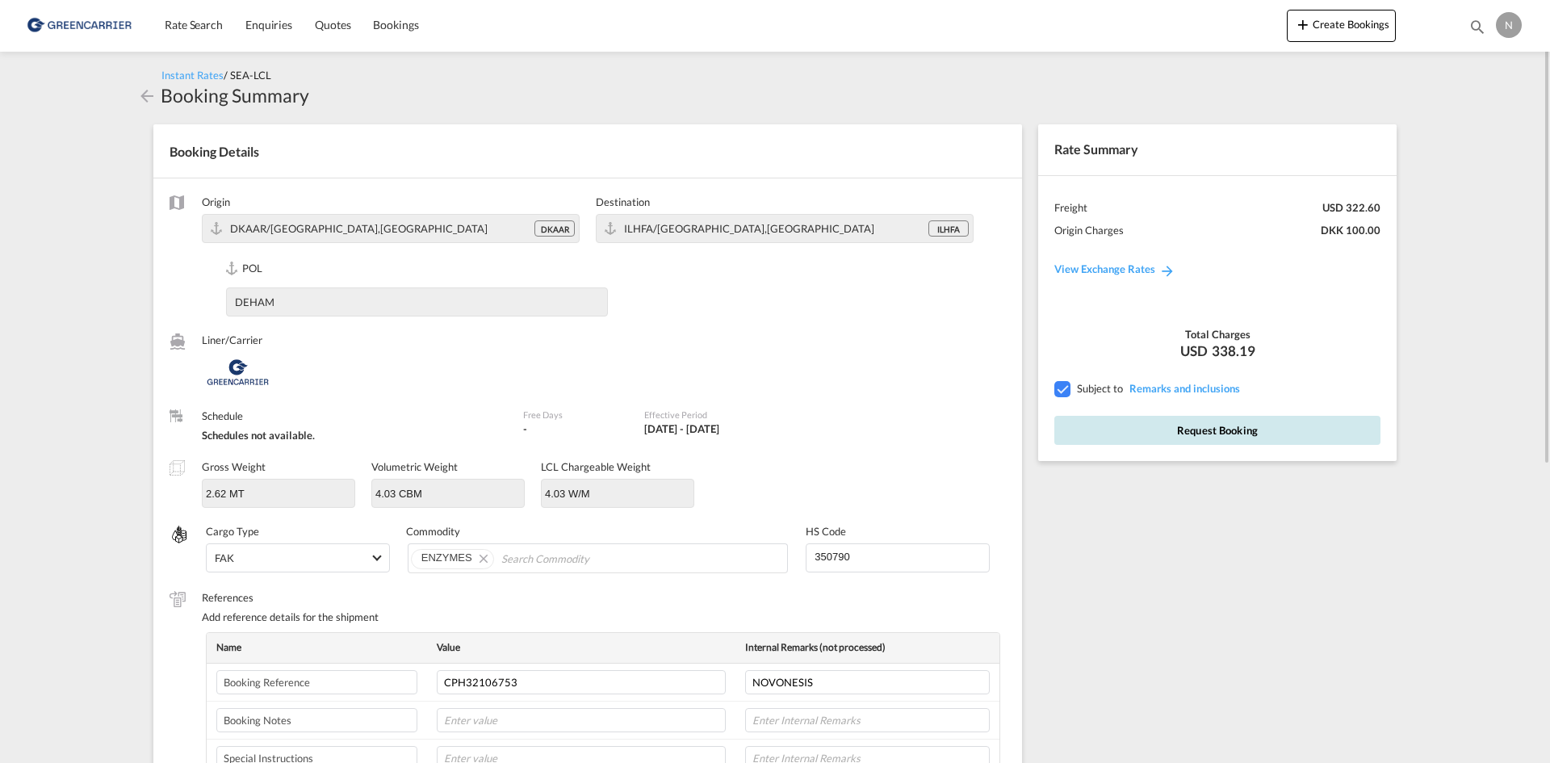 The image size is (1550, 763). I want to click on label: Destination, so click(785, 202).